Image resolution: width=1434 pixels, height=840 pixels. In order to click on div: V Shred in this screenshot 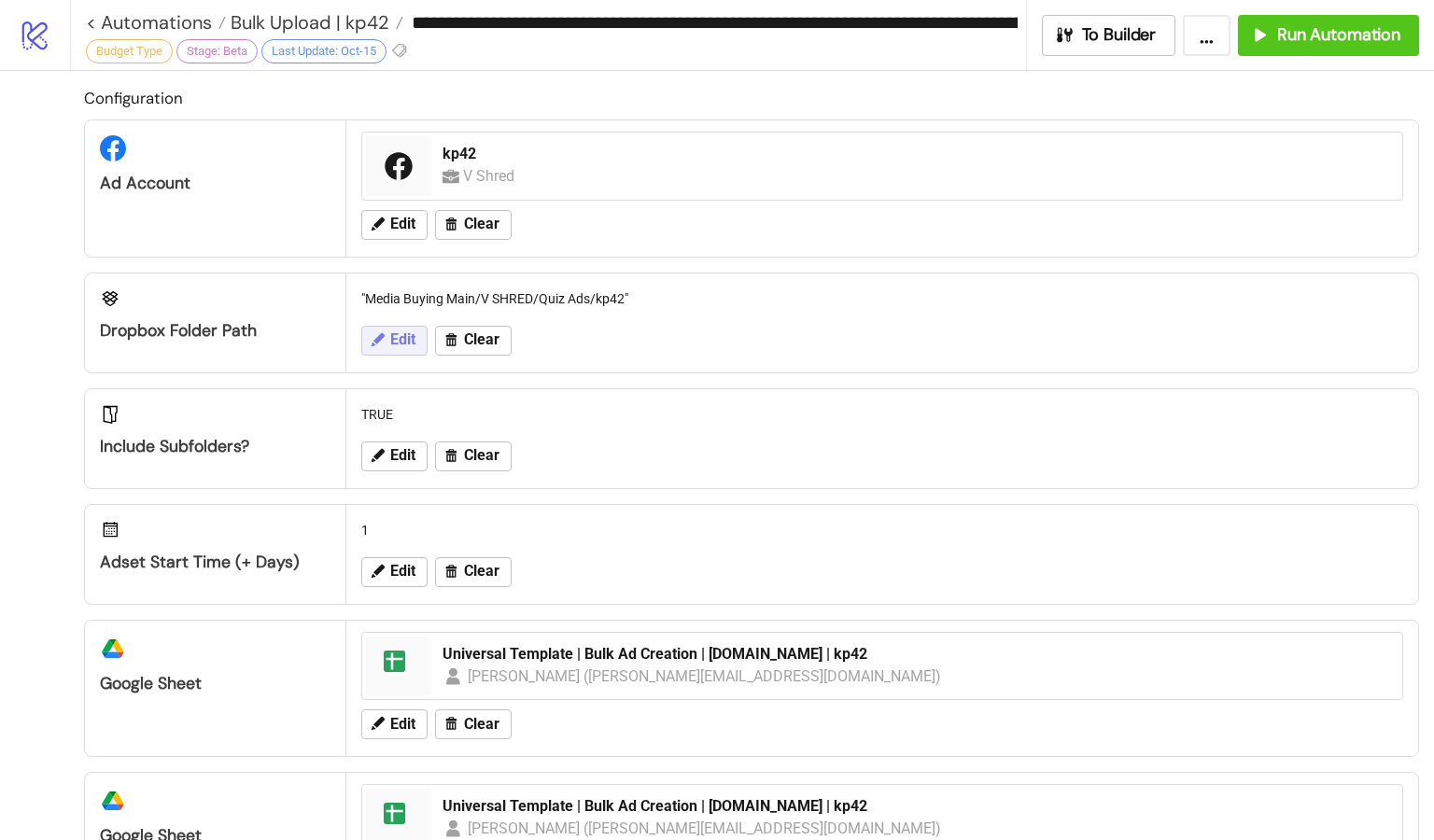, I will do `click(491, 175)`.